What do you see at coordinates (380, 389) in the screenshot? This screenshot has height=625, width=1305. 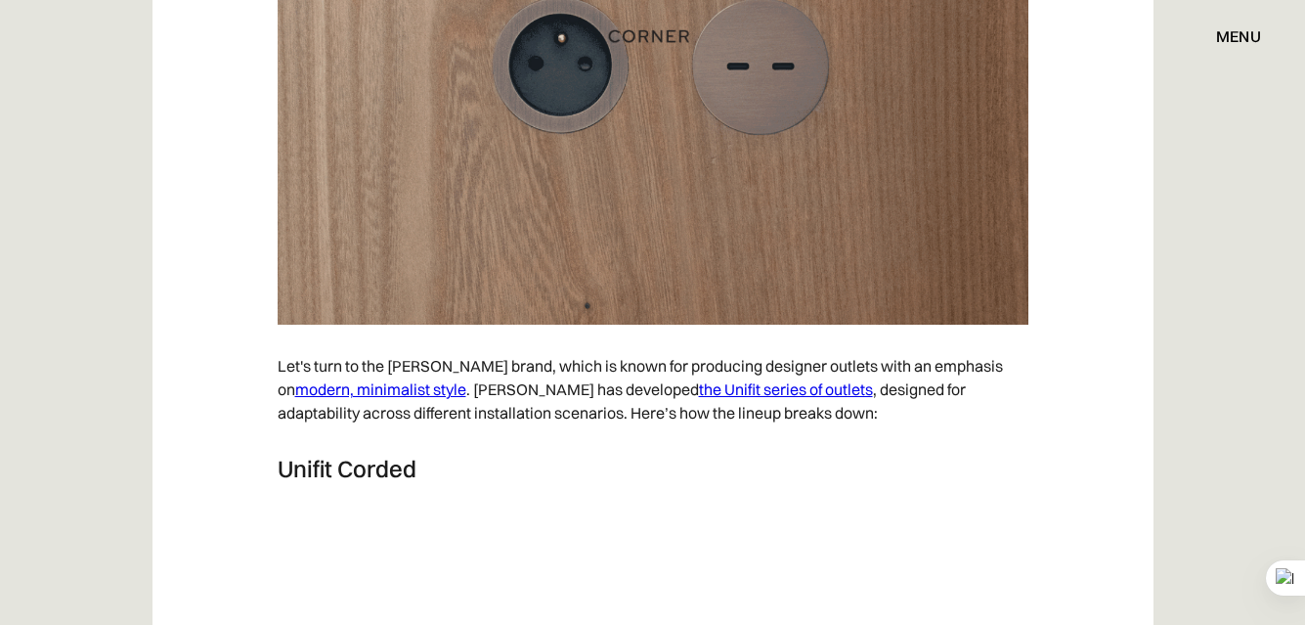 I see `a: modern, minimalist style` at bounding box center [380, 389].